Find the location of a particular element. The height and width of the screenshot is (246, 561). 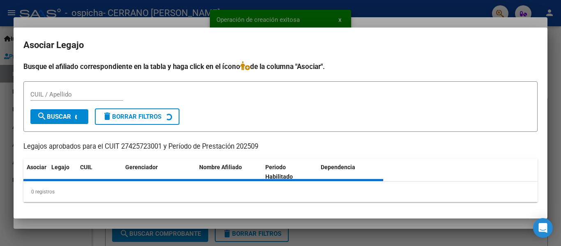

datatable-header-cell: Periodo Habilitado is located at coordinates (290, 172).